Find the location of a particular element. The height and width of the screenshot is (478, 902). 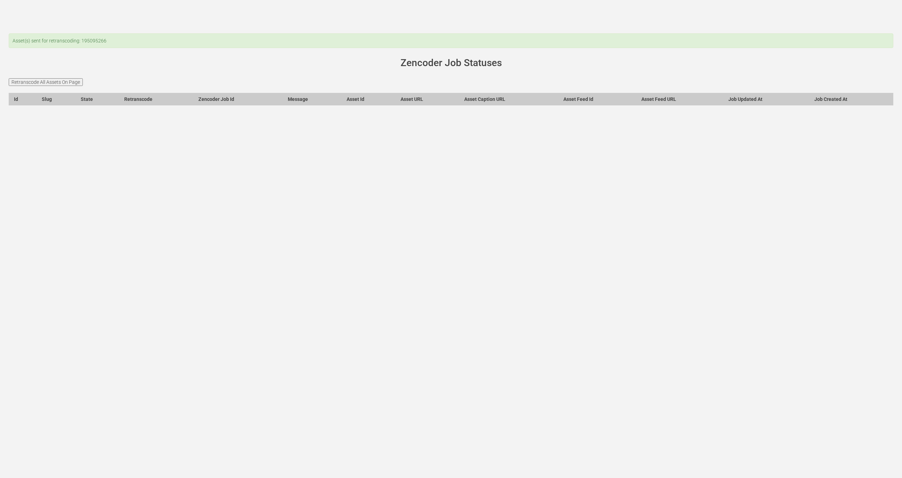

th: Message is located at coordinates (312, 99).